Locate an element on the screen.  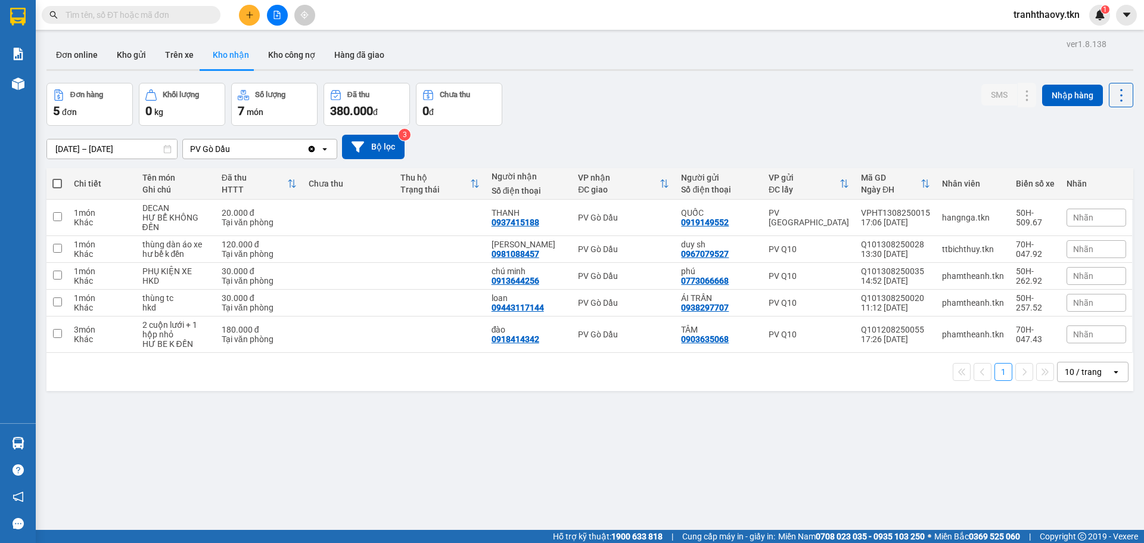
div: ÁI TRẦN is located at coordinates (719, 298).